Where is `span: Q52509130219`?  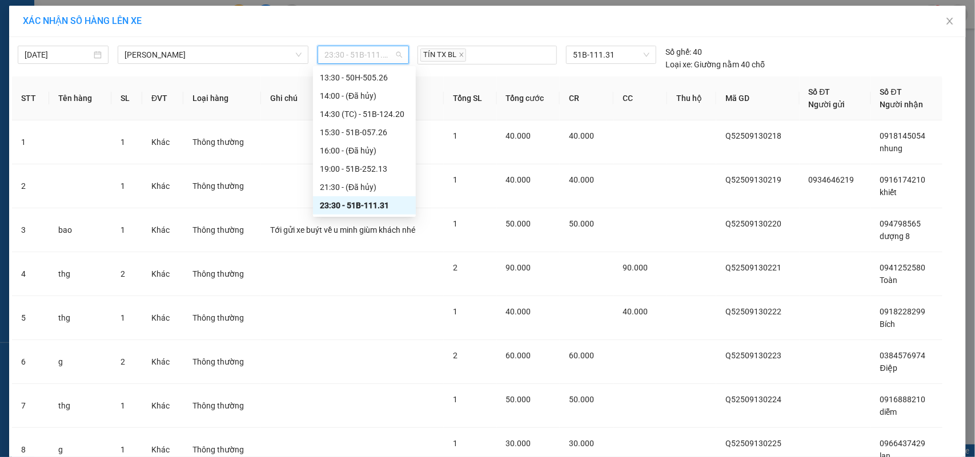
span: Q52509130219 is located at coordinates (753, 180).